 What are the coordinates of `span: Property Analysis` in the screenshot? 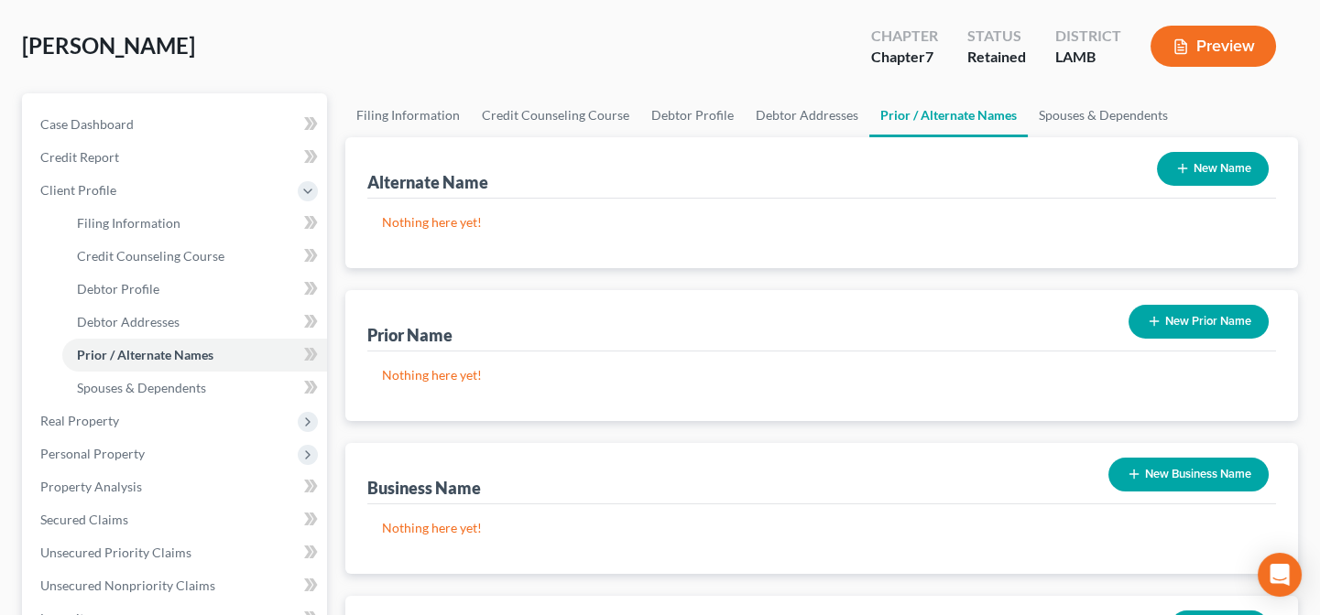 It's located at (91, 486).